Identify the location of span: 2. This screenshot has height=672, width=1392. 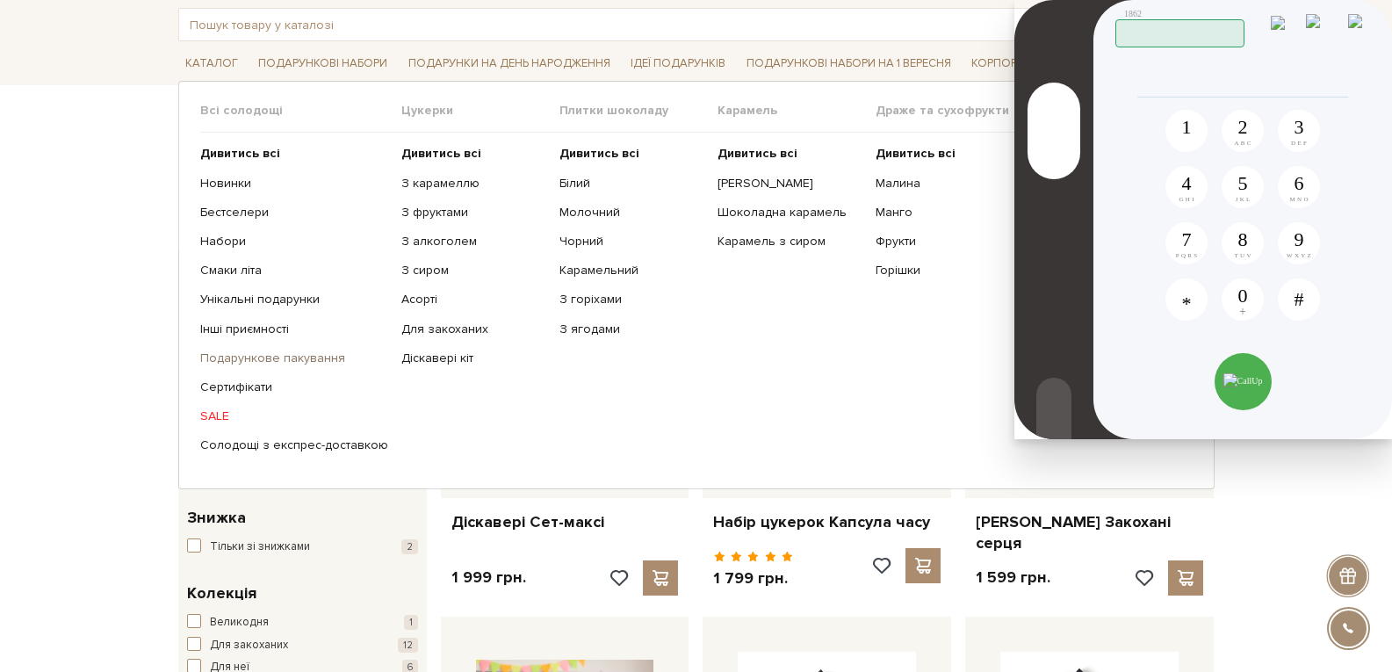
(409, 546).